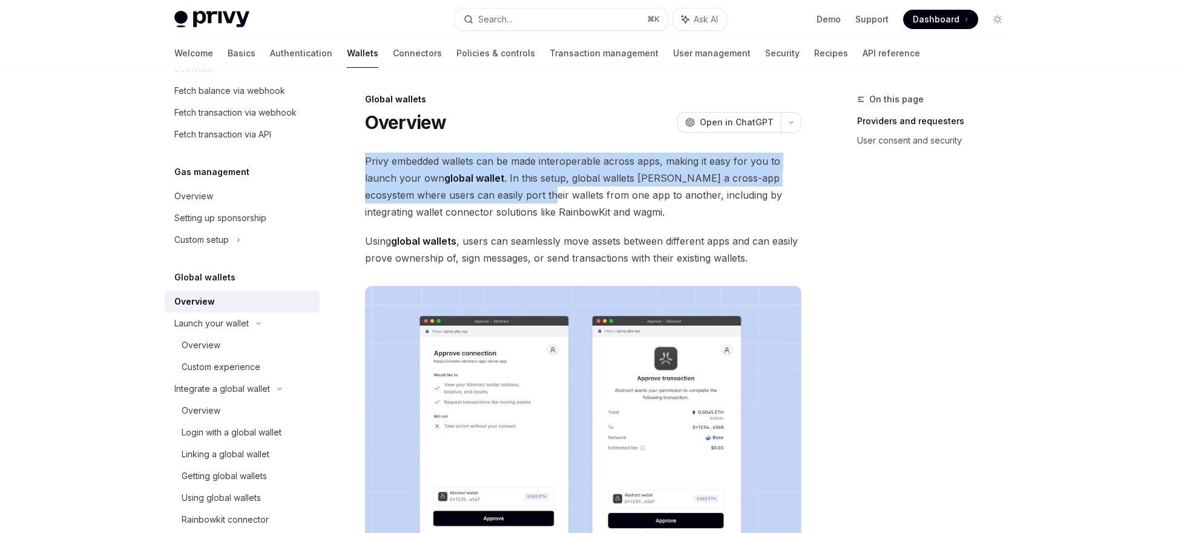  What do you see at coordinates (229, 91) in the screenshot?
I see `div: Fetch balance via webhook` at bounding box center [229, 91].